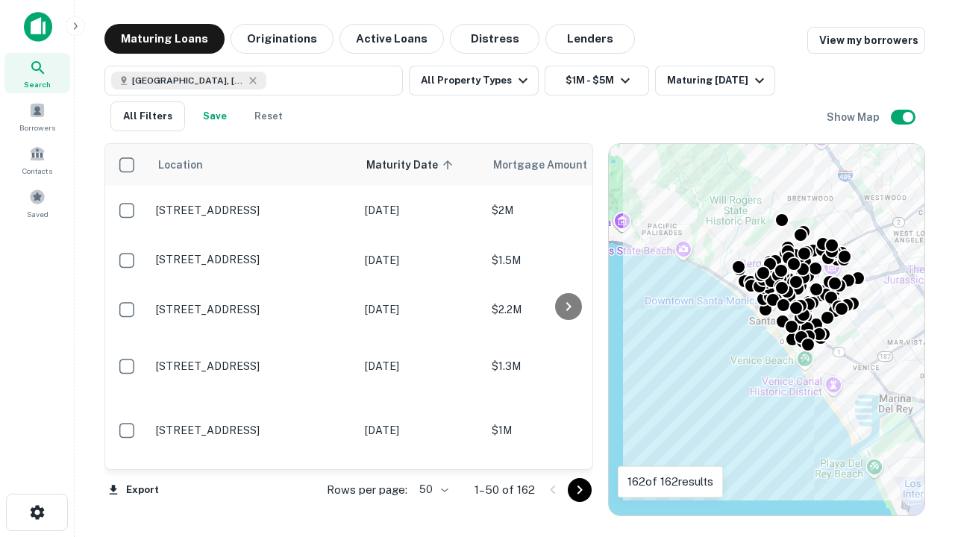  What do you see at coordinates (432, 490) in the screenshot?
I see `div: 50` at bounding box center [432, 490].